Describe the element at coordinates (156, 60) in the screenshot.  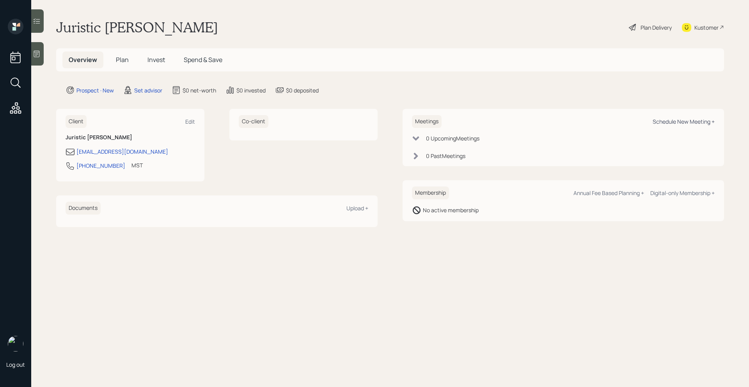
I see `span: Invest` at that location.